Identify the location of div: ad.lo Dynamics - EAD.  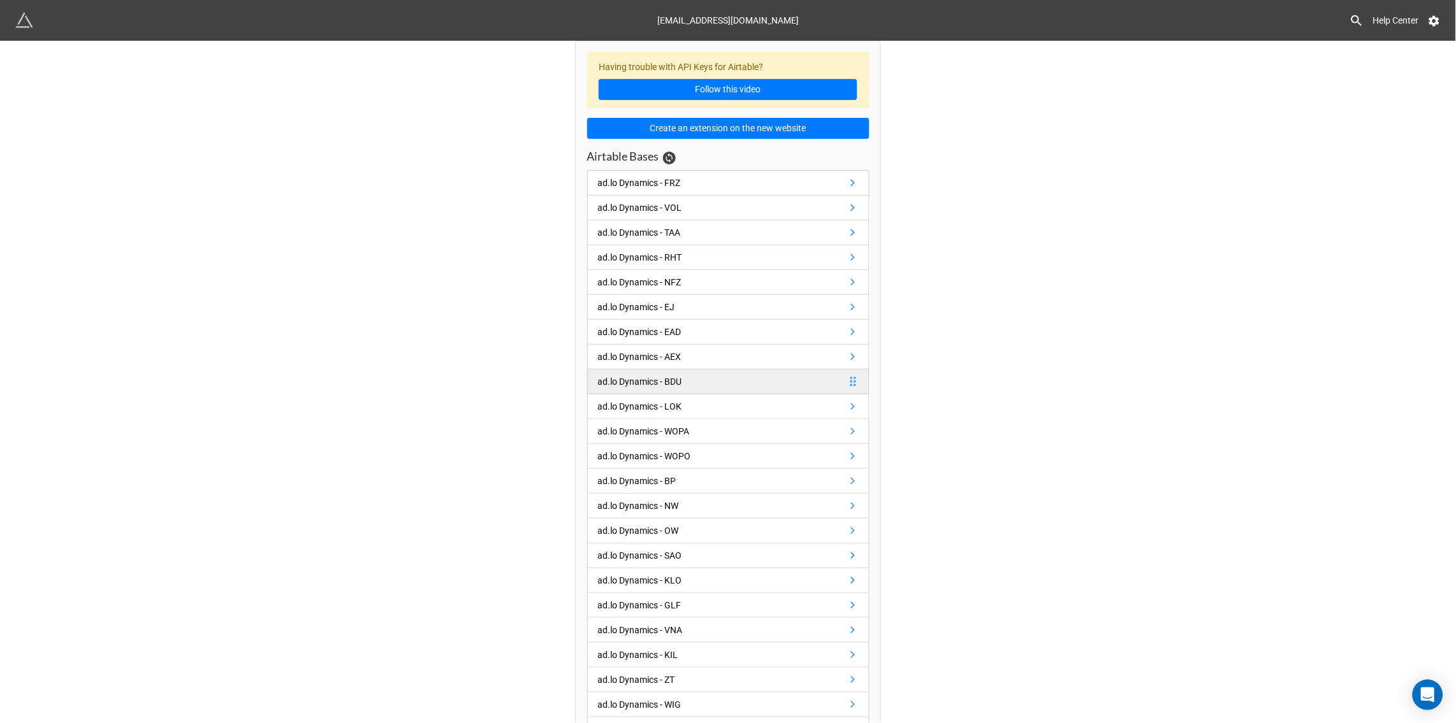
(639, 332).